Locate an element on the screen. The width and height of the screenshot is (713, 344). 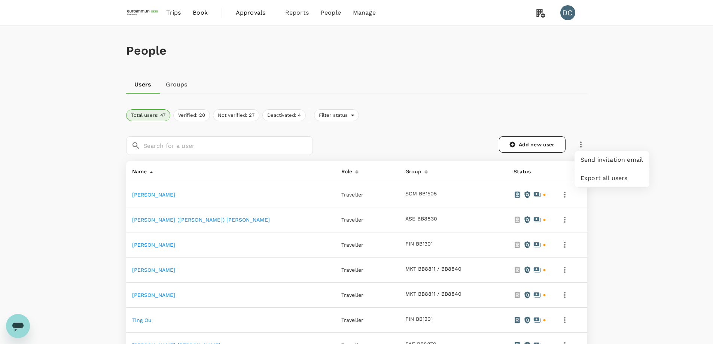
div: Name is located at coordinates (138, 170).